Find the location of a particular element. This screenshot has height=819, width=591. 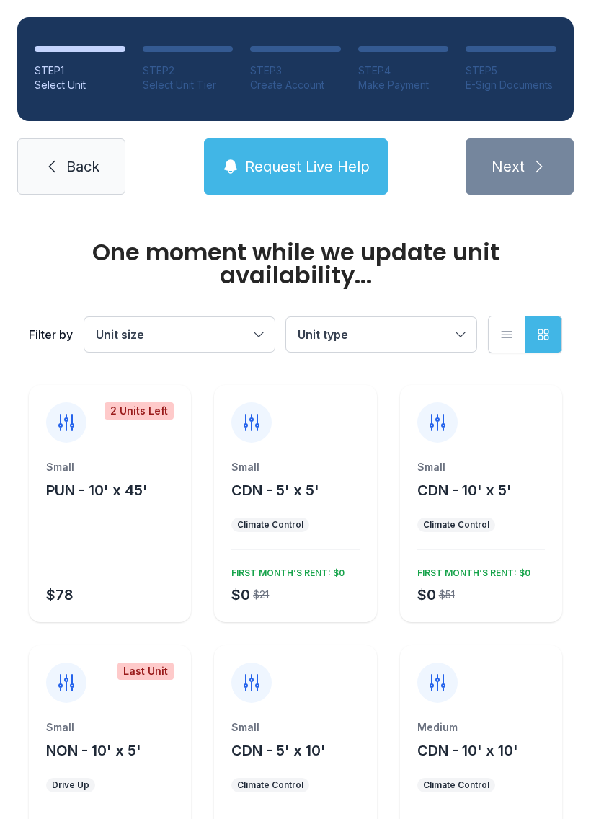

div: $51 is located at coordinates (447, 595).